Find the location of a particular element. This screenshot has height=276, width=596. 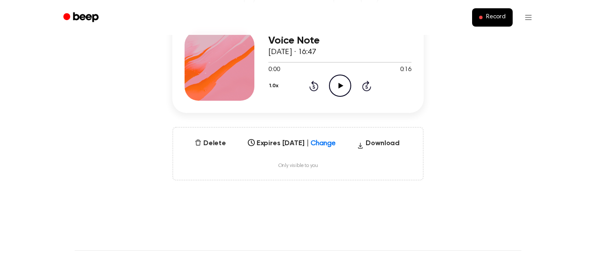

span: 0:16 is located at coordinates (406, 70).